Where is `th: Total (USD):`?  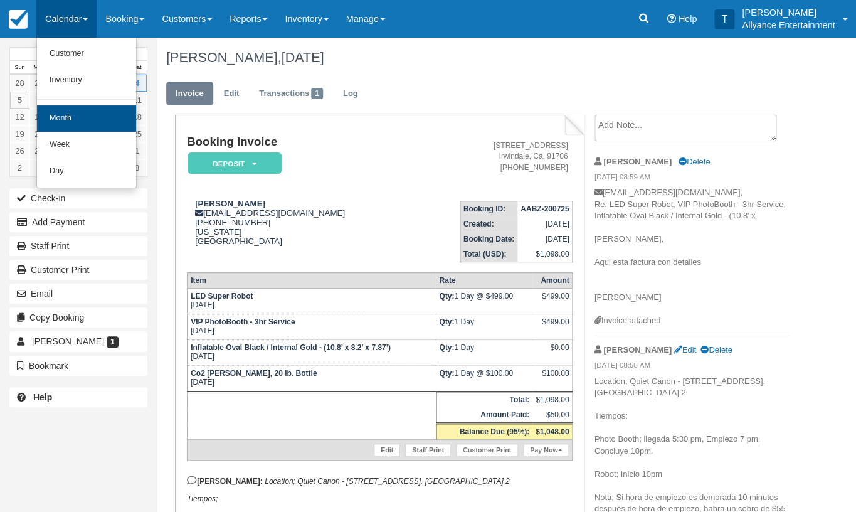 th: Total (USD): is located at coordinates (488, 254).